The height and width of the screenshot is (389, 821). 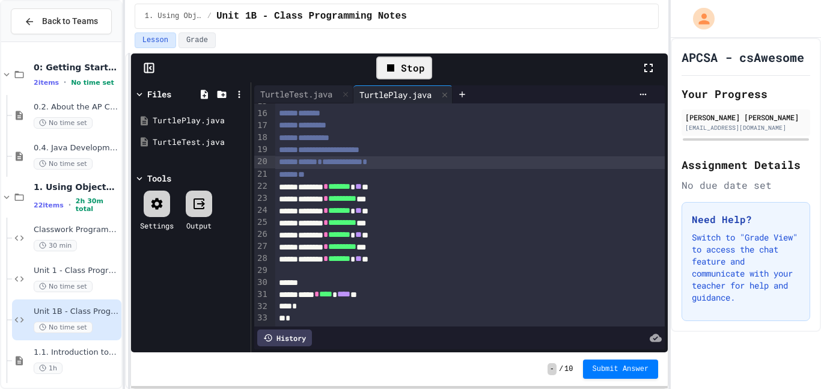 I want to click on div: 26, so click(x=261, y=234).